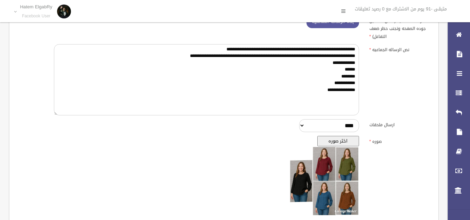 This screenshot has width=470, height=220. Describe the element at coordinates (399, 124) in the screenshot. I see `label: ارسال ملحقات` at that location.